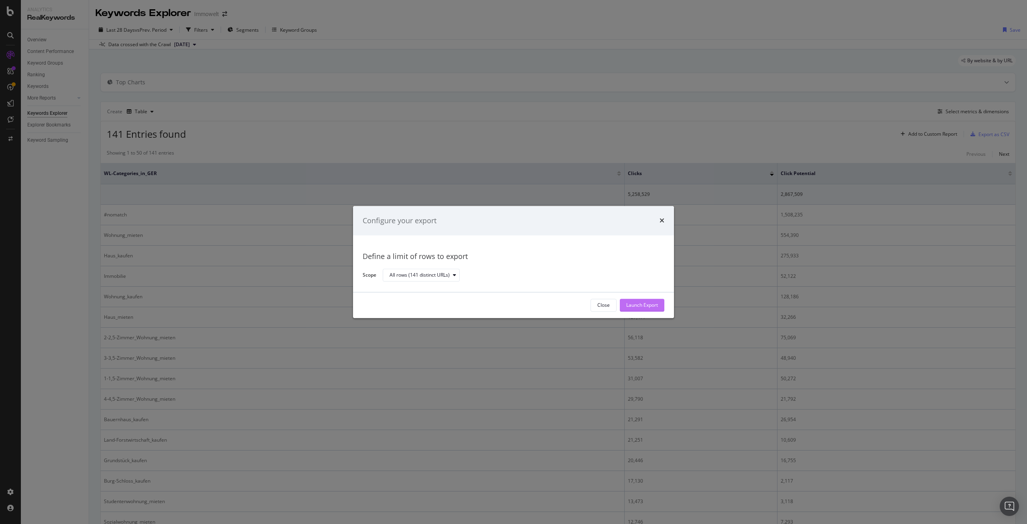 This screenshot has height=524, width=1027. What do you see at coordinates (603, 305) in the screenshot?
I see `div: Close` at bounding box center [603, 305].